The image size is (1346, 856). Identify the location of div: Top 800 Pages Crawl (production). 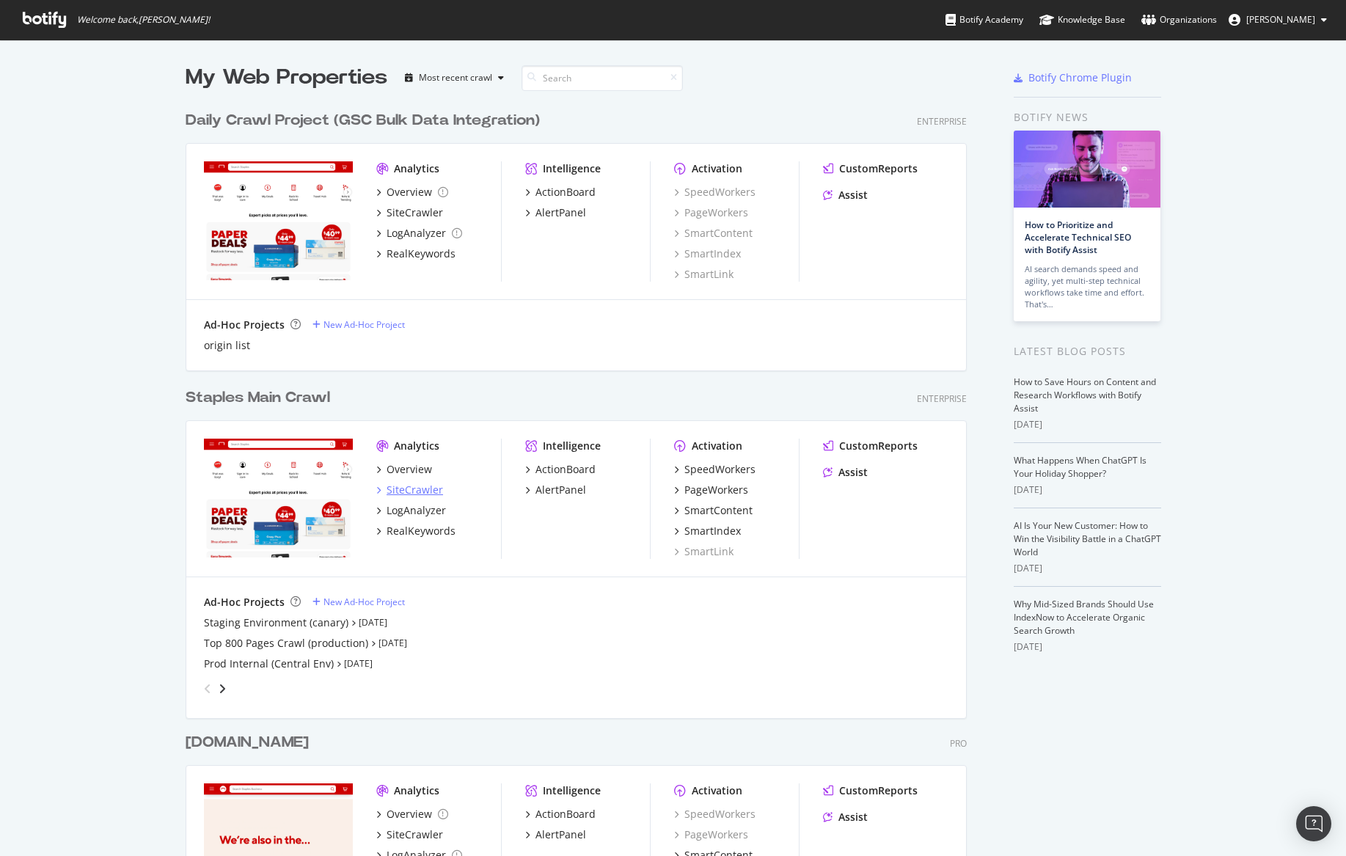
(286, 643).